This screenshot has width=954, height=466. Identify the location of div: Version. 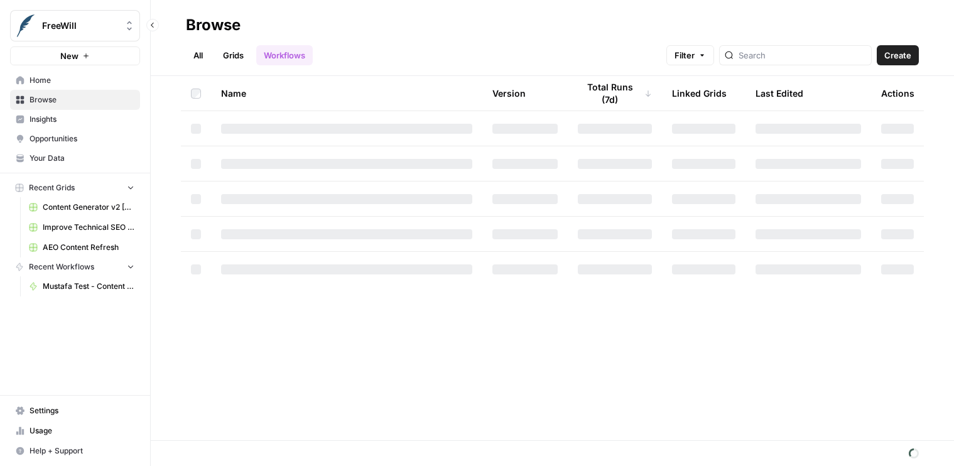
(509, 93).